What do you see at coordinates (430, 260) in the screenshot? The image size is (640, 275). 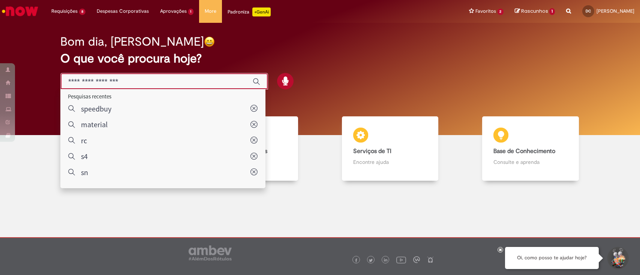 I see `img: logo_footer_naosei.png` at bounding box center [430, 260].